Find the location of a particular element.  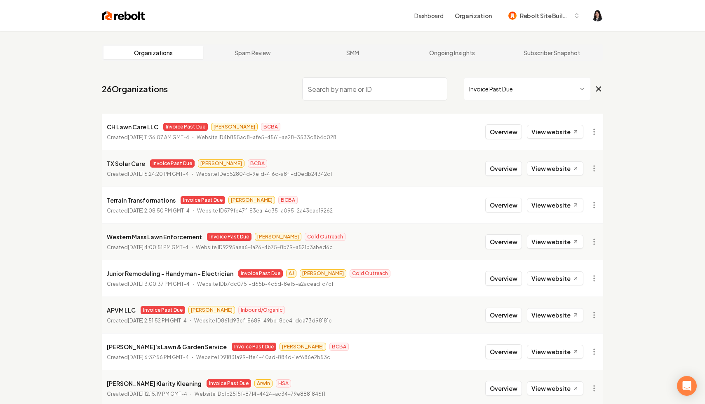

span: Arwin is located at coordinates (263, 384).